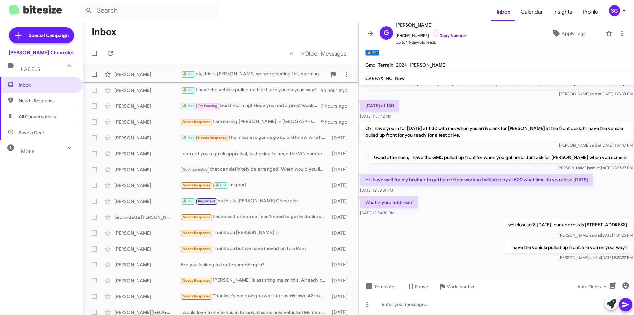 The image size is (634, 315). What do you see at coordinates (574, 33) in the screenshot?
I see `span: Apply Tags` at bounding box center [574, 33].